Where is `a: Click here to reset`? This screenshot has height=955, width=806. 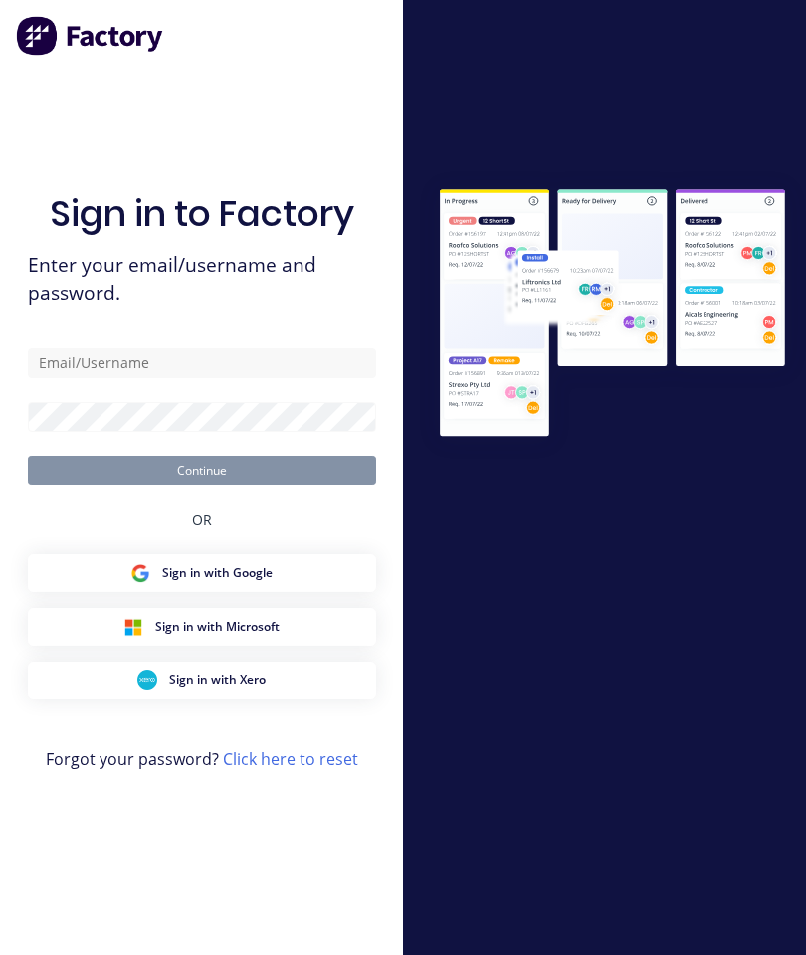 a: Click here to reset is located at coordinates (291, 759).